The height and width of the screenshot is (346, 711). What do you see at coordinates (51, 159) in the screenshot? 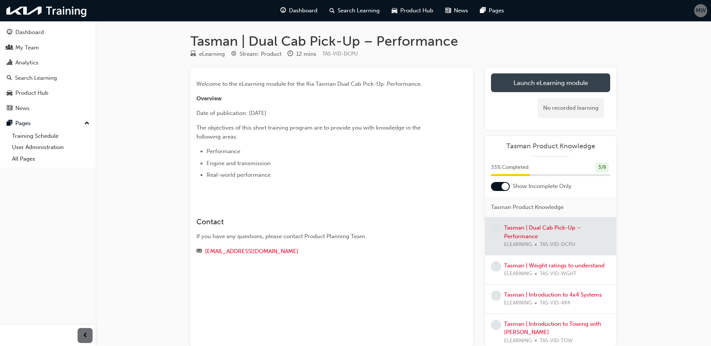
I see `a: All Pages` at bounding box center [51, 159].